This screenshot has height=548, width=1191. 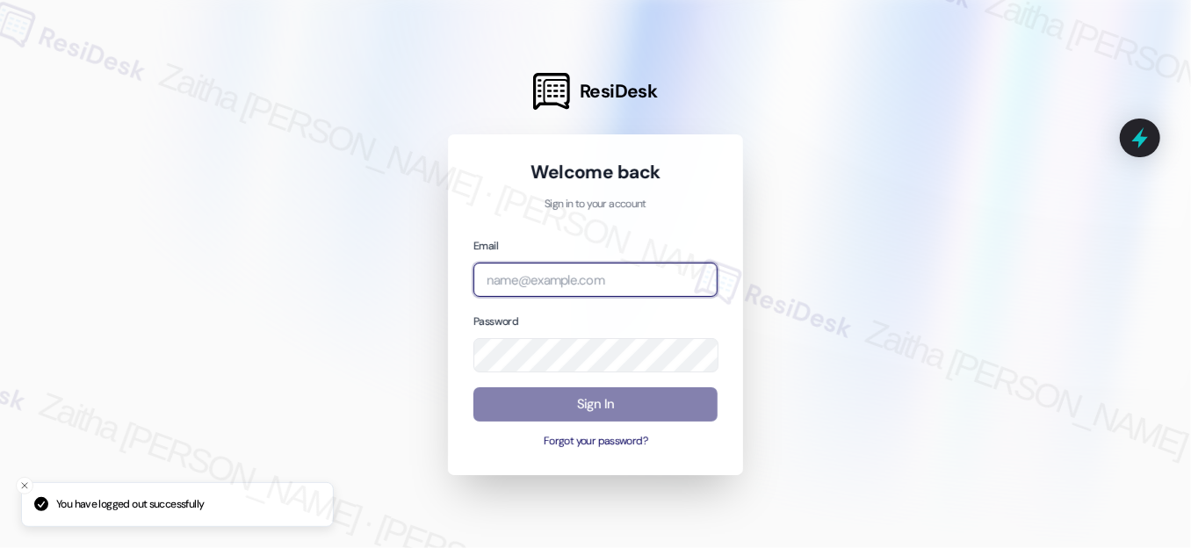 I want to click on h1: Welcome back, so click(x=595, y=172).